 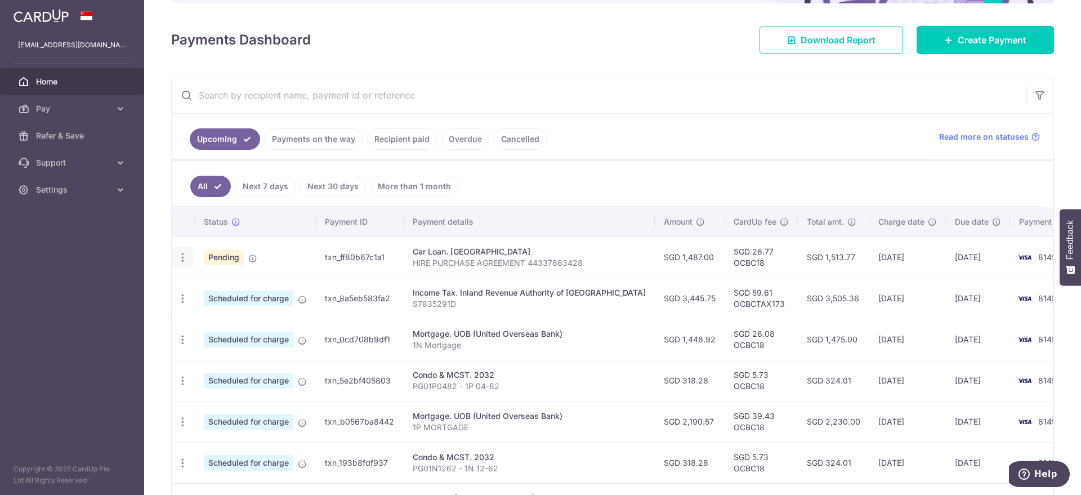 What do you see at coordinates (211, 186) in the screenshot?
I see `a: All` at bounding box center [211, 186].